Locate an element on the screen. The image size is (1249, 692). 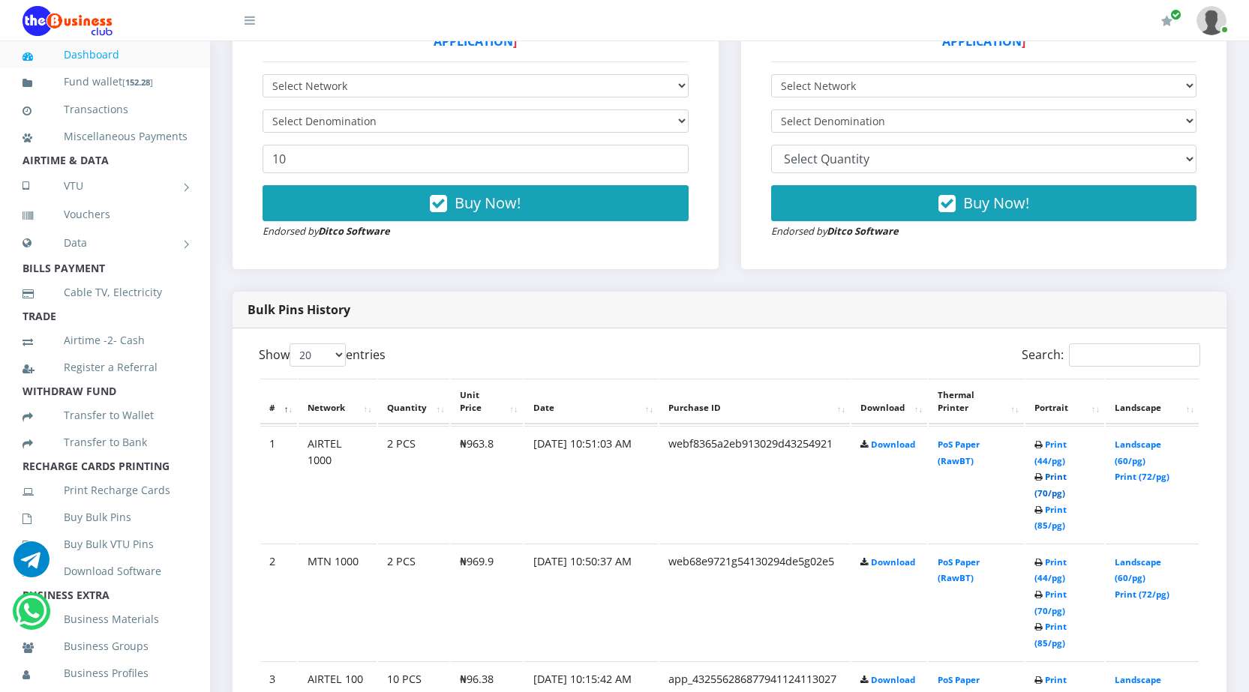
a: Vouchers is located at coordinates (105, 214).